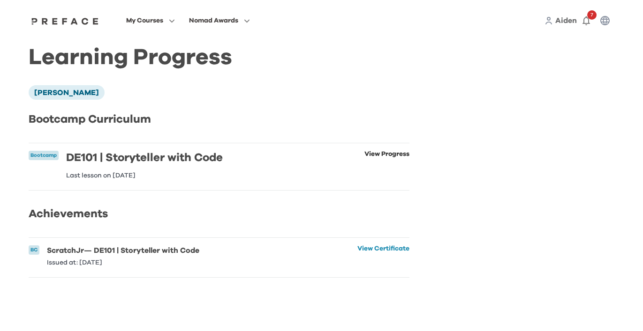 The width and height of the screenshot is (643, 331). Describe the element at coordinates (566, 21) in the screenshot. I see `a: Aiden` at that location.